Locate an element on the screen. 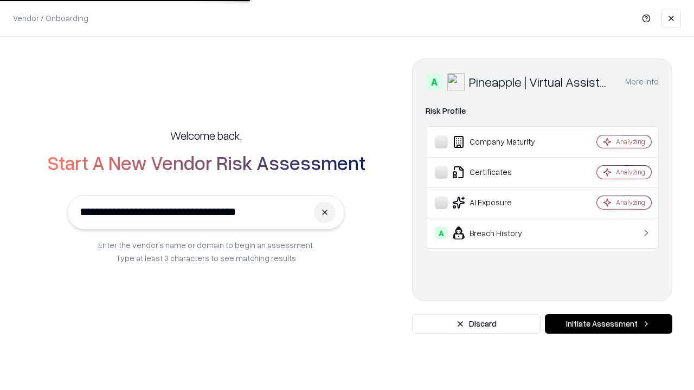  h5: Welcome back, is located at coordinates (206, 136).